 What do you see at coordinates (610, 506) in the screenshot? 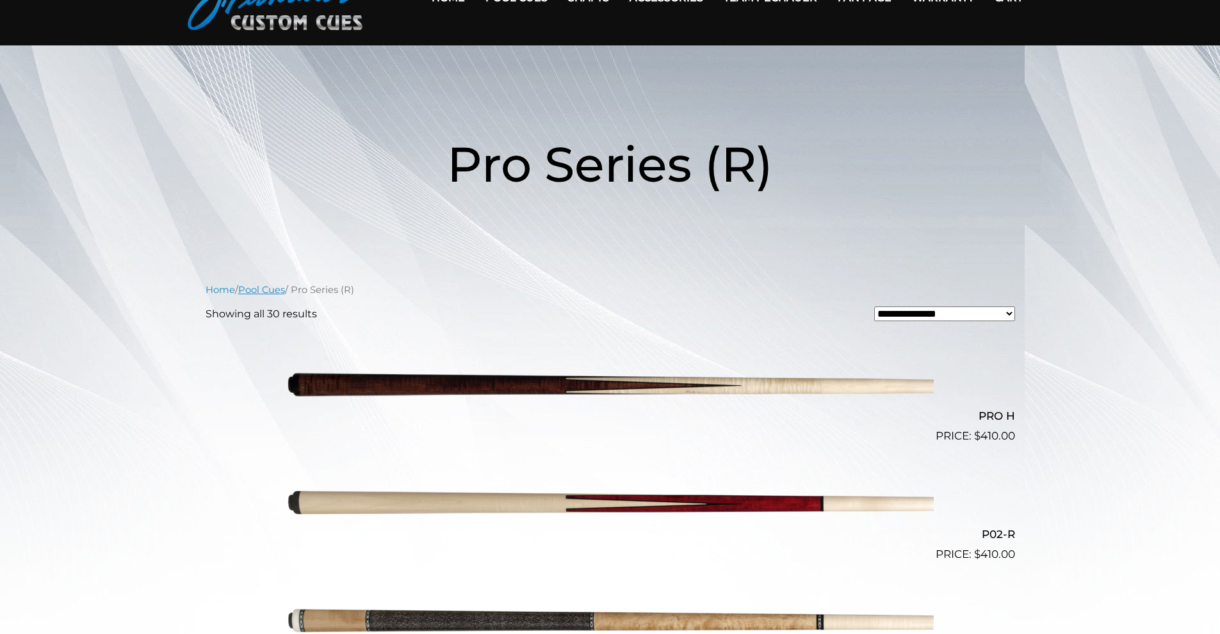
I see `a: P02-R $410.00` at bounding box center [610, 506].